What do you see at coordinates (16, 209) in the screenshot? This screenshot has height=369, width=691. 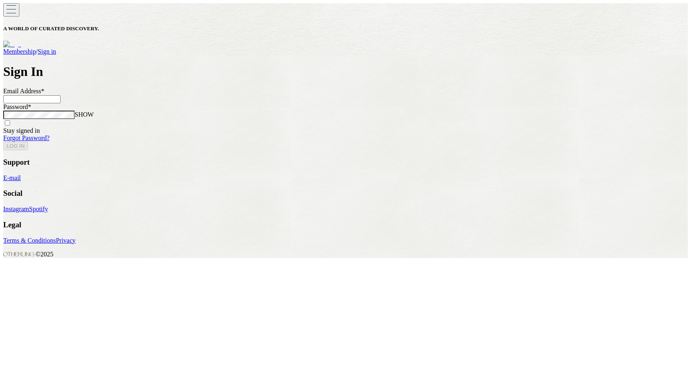 I see `a: Instagram` at bounding box center [16, 209].